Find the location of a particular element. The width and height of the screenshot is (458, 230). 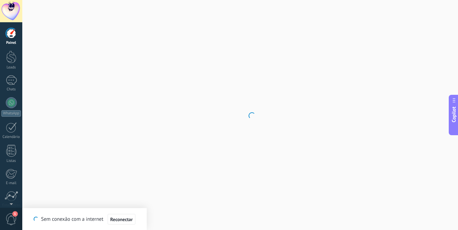

span: 1 is located at coordinates (15, 214).